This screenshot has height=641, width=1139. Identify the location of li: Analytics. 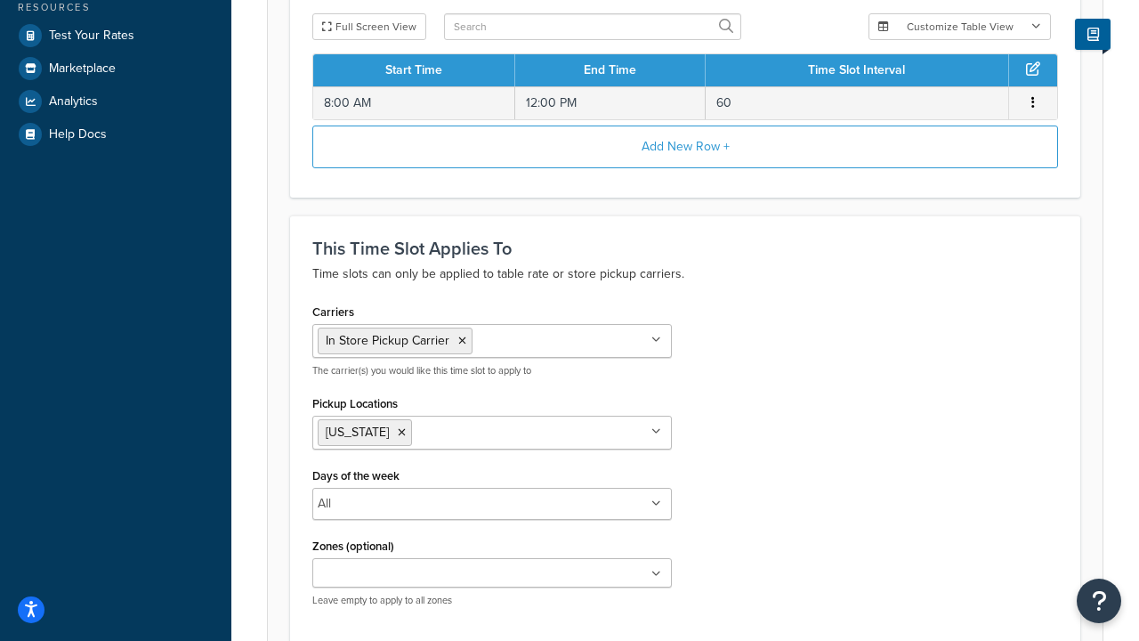
(116, 101).